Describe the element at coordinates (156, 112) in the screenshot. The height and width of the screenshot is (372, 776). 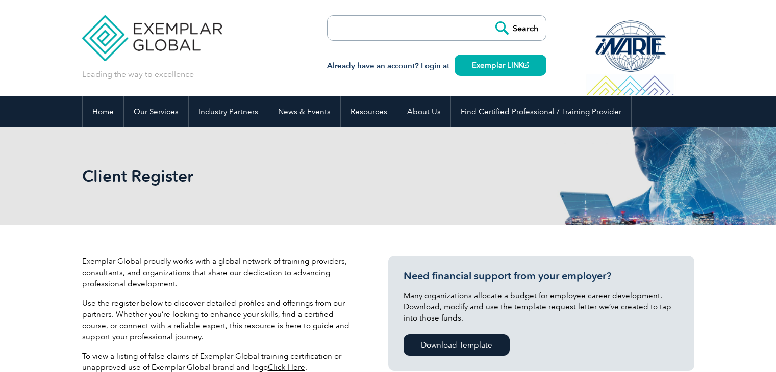
I see `a: Our Services` at that location.